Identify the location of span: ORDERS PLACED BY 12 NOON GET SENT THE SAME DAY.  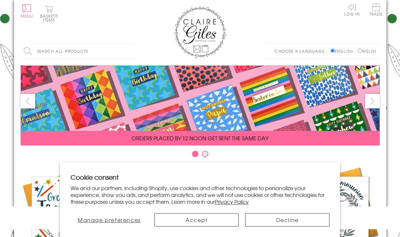
(200, 138).